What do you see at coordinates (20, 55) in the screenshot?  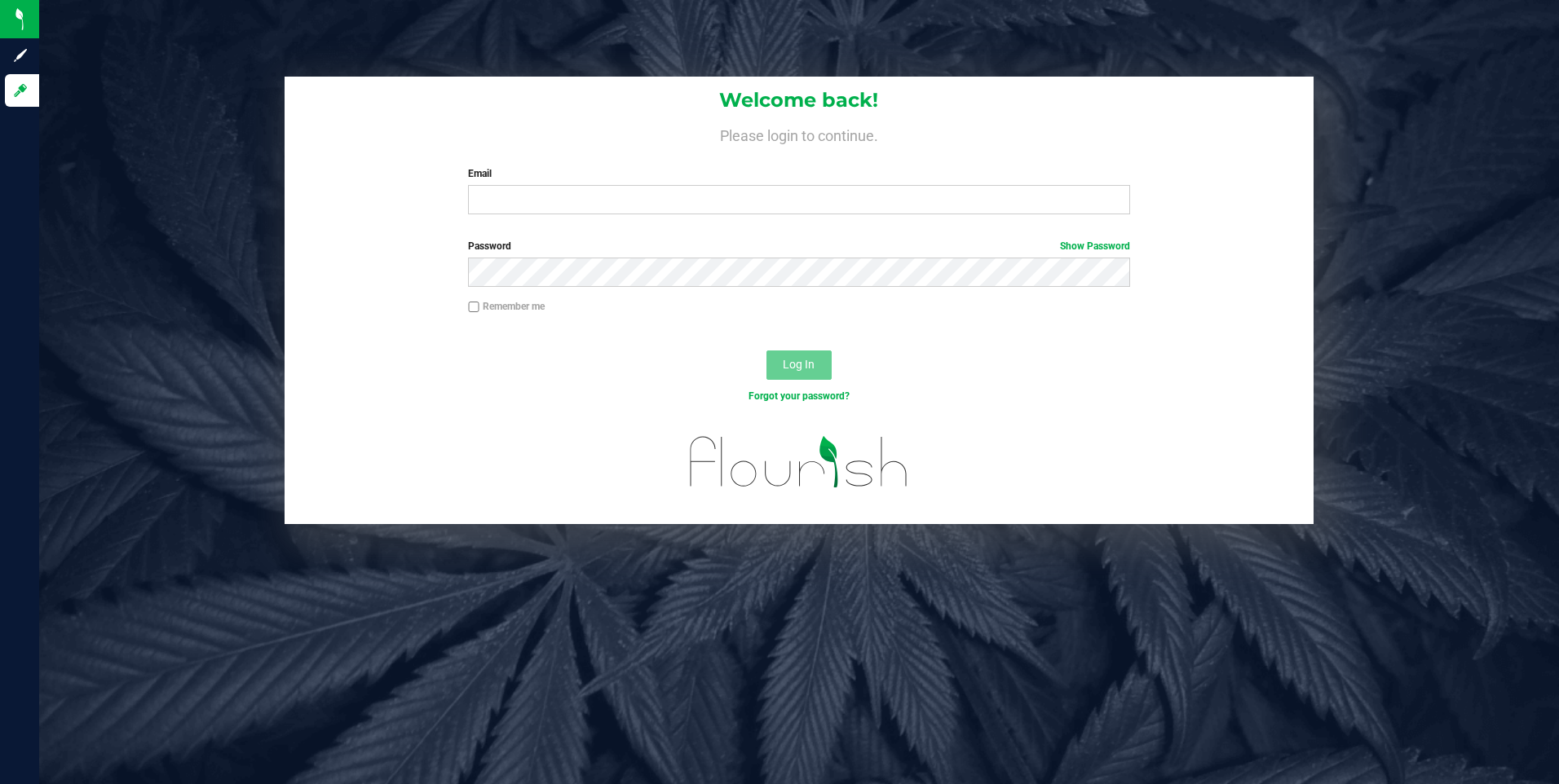 I see `inline-svg: Sign up` at bounding box center [20, 55].